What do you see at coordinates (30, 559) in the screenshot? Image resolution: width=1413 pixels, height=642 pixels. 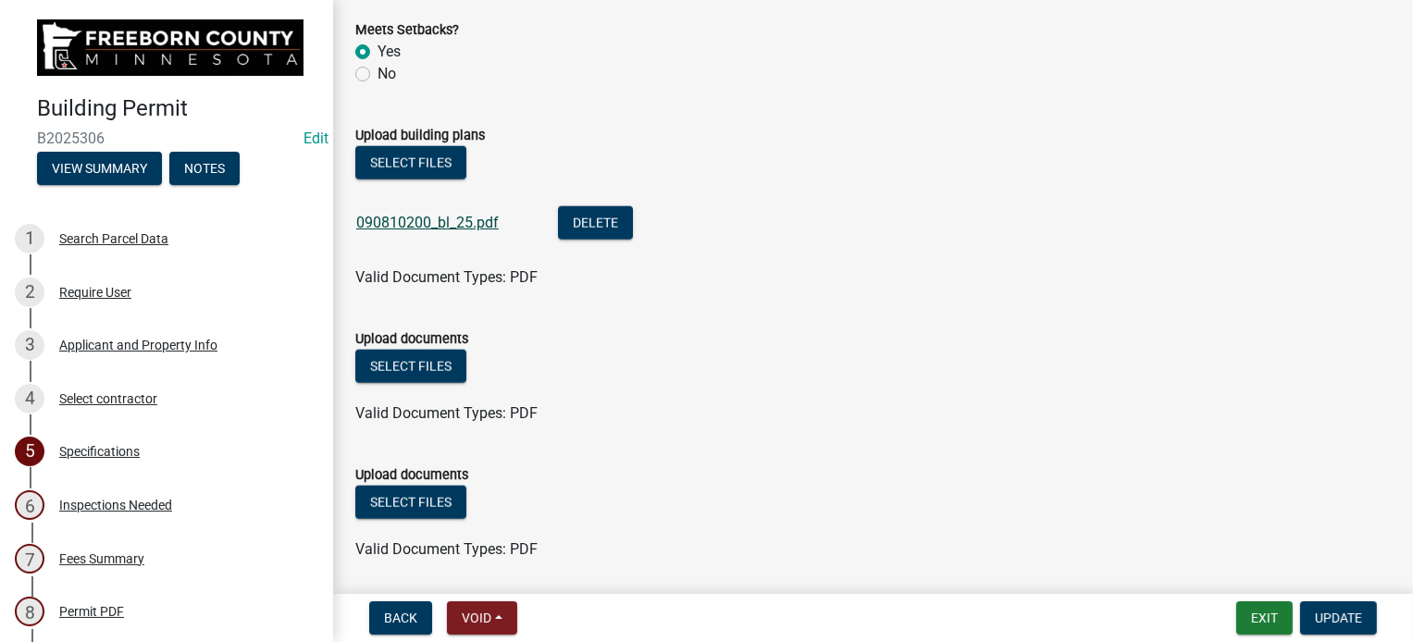 I see `div: 7` at bounding box center [30, 559].